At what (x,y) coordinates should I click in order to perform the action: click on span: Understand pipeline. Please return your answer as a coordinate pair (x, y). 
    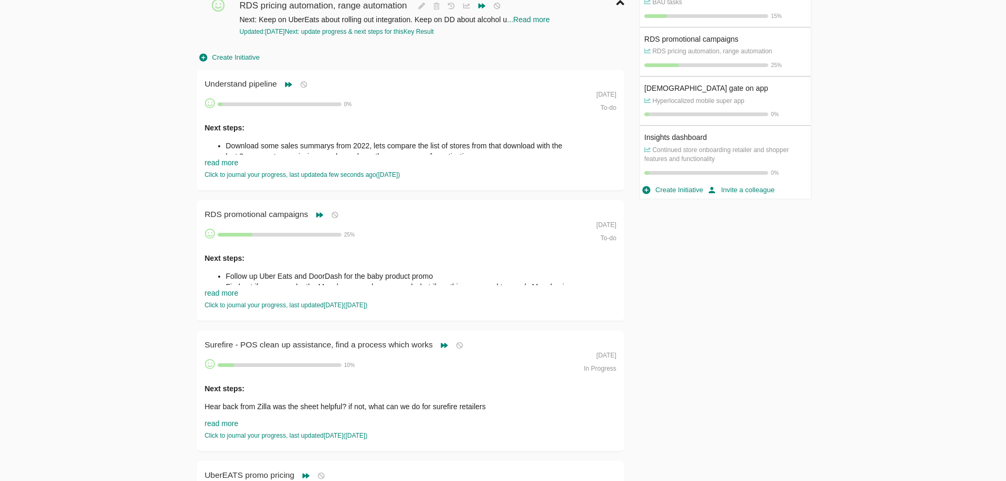
    Looking at the image, I should click on (243, 83).